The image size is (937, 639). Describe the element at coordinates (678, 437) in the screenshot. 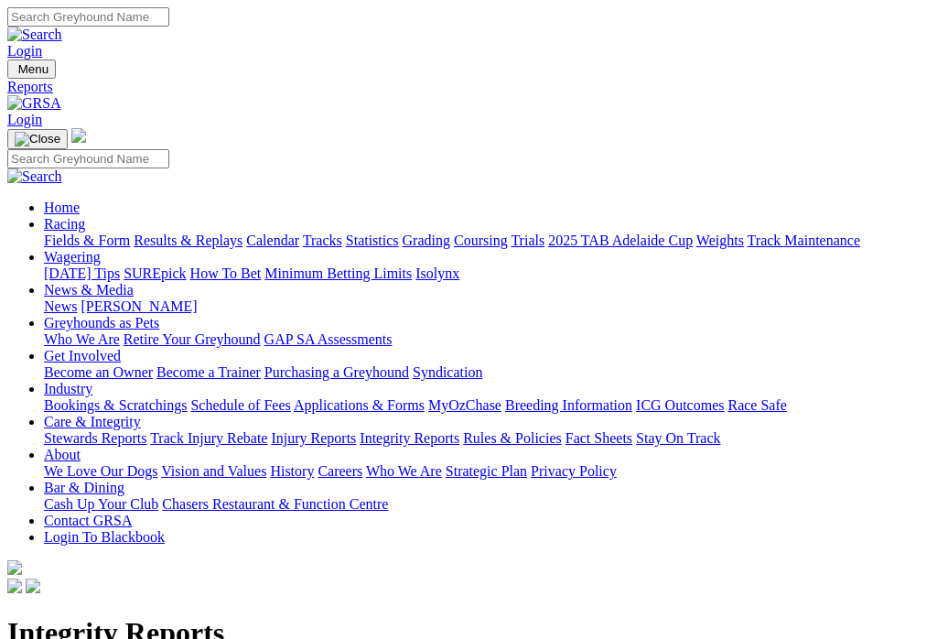

I see `a: Stay On Track` at that location.